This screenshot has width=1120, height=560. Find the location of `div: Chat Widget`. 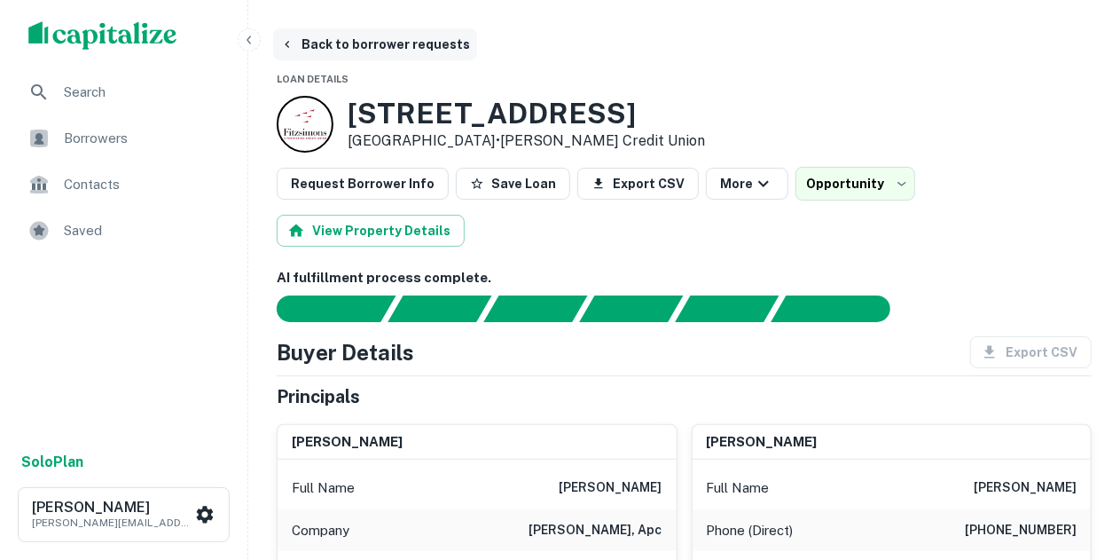

div: Chat Widget is located at coordinates (1076, 460).